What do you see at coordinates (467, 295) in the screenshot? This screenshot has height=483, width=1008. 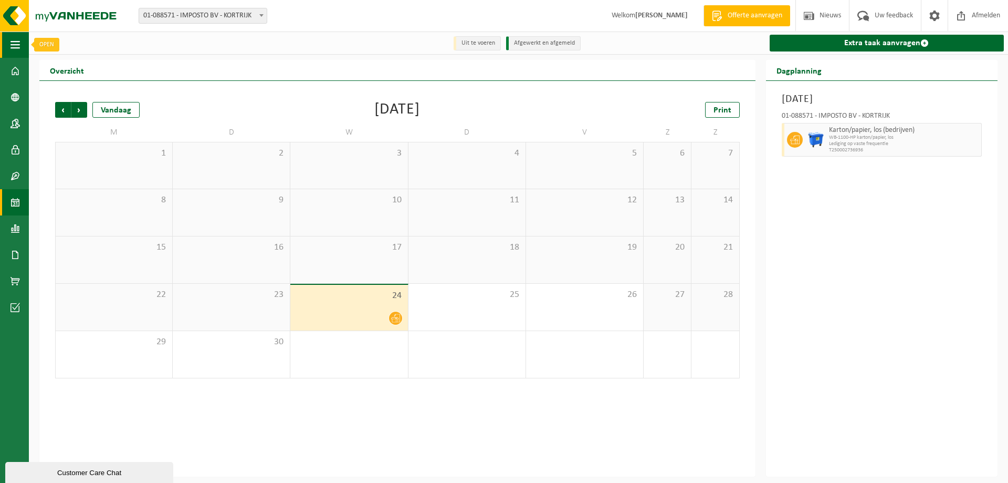 I see `span: 25` at bounding box center [467, 295].